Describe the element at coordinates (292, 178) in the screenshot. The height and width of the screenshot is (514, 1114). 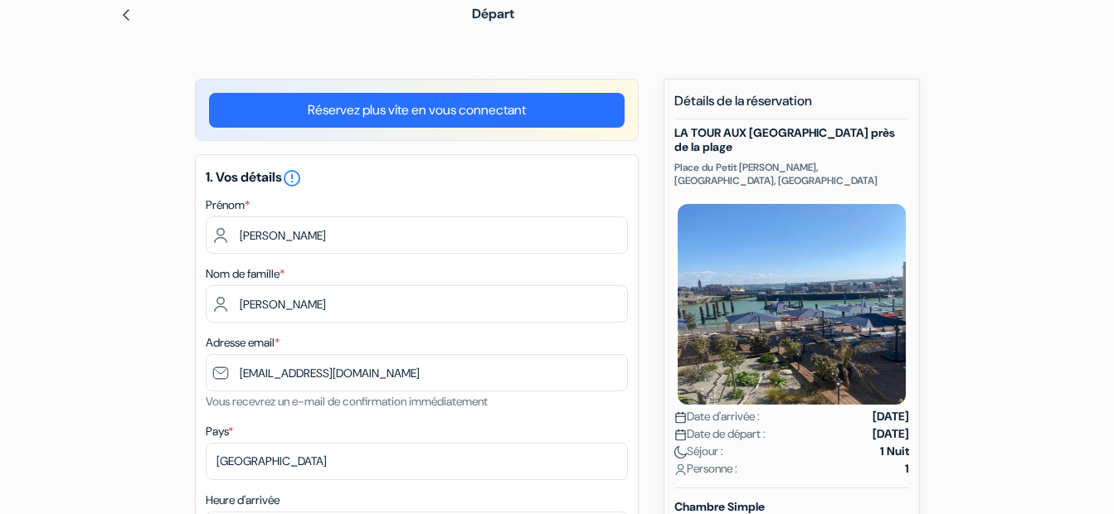
I see `i: error_outline` at that location.